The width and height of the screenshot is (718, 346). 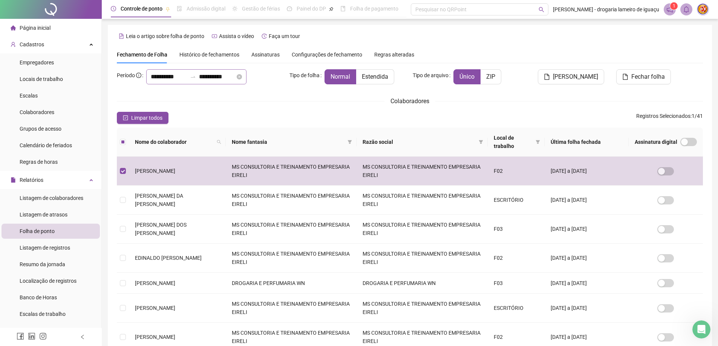 What do you see at coordinates (40, 129) in the screenshot?
I see `span: Grupos de acesso` at bounding box center [40, 129].